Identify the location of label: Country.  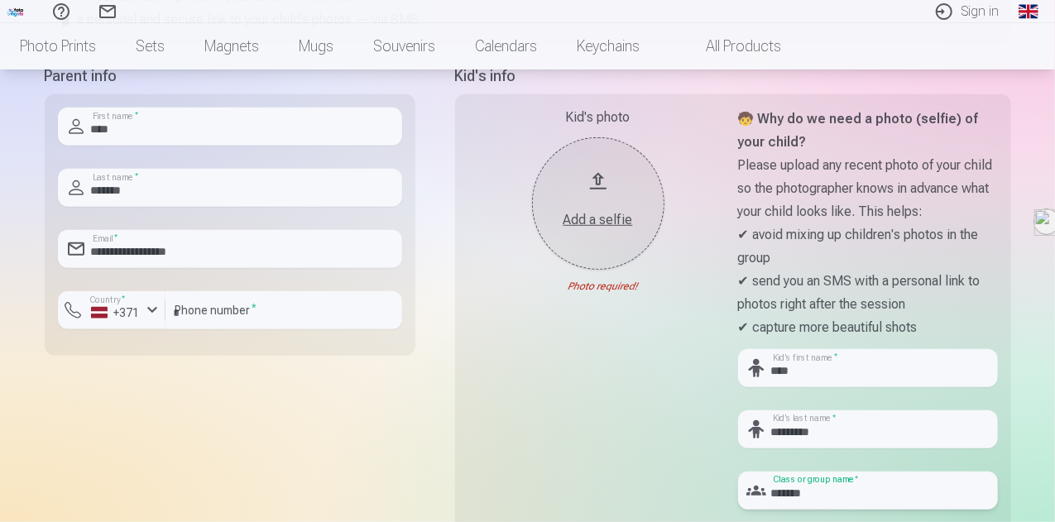
(108, 299).